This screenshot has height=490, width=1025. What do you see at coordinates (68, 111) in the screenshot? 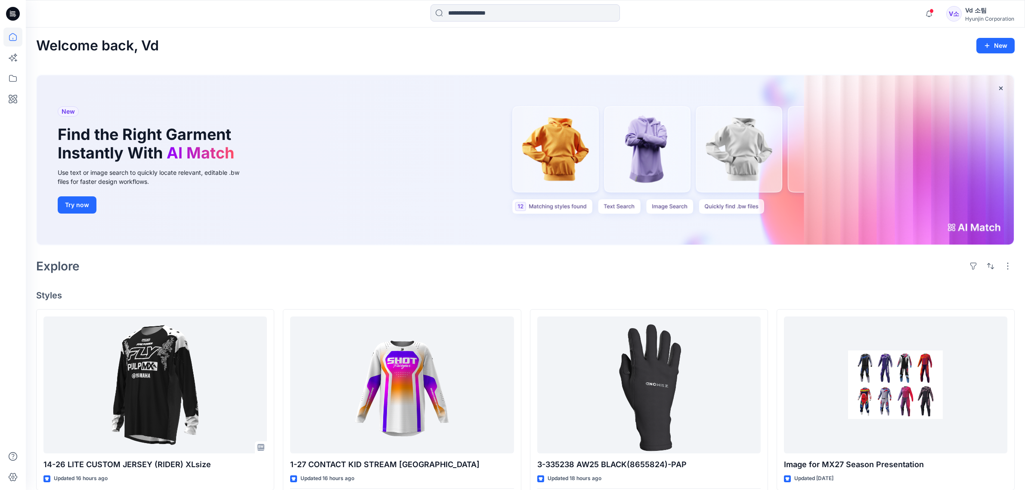
I see `span: New` at bounding box center [68, 111].